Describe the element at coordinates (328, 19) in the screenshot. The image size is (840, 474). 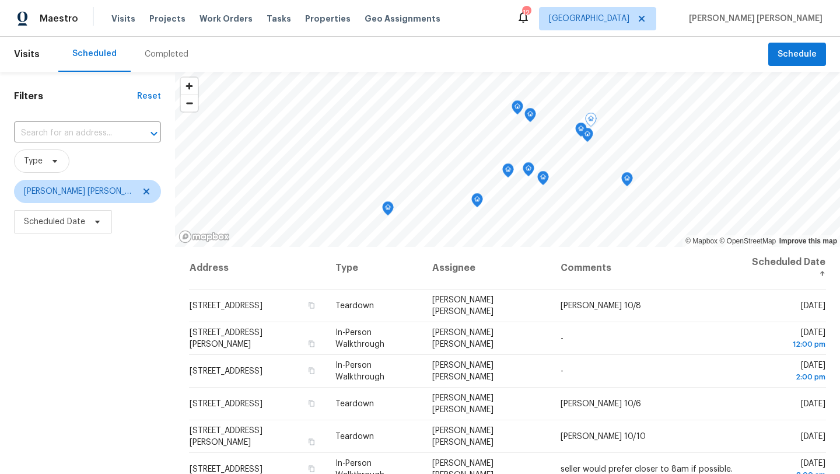
I see `span: Properties` at that location.